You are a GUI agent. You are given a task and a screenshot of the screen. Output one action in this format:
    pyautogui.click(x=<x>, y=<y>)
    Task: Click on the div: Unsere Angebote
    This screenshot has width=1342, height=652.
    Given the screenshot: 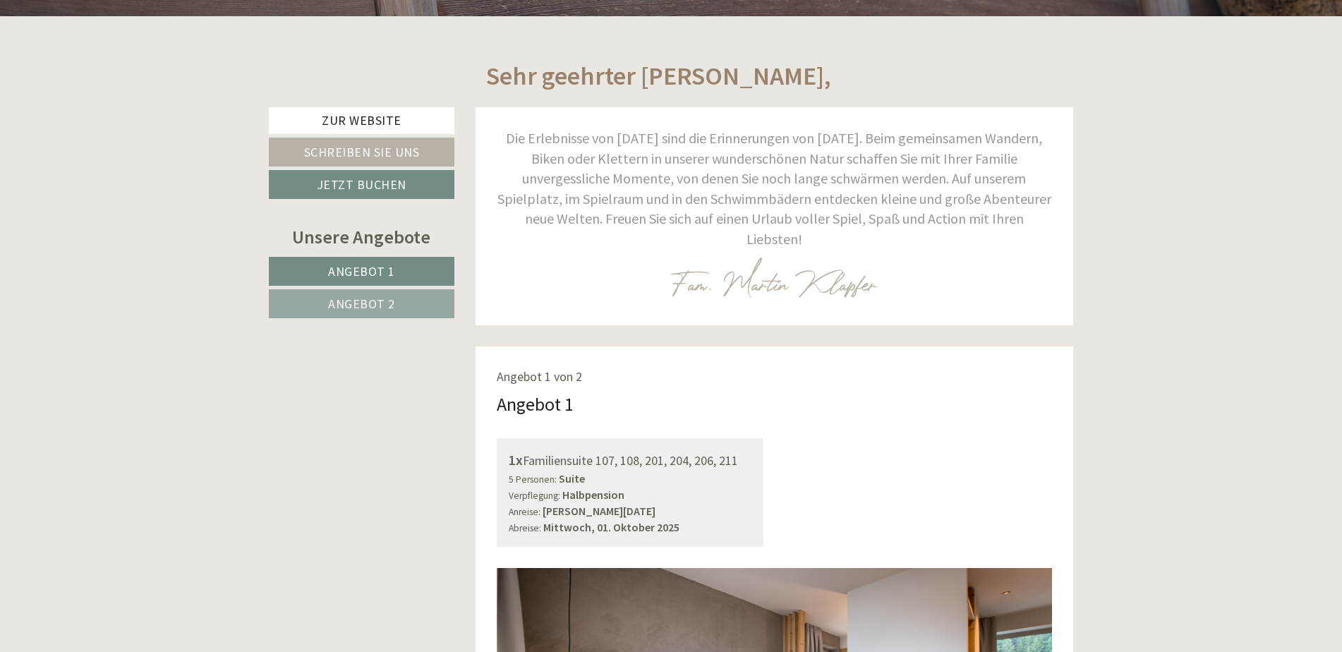 What is the action you would take?
    pyautogui.click(x=361, y=236)
    